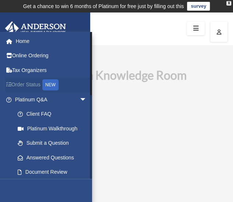 This screenshot has width=233, height=202. I want to click on a: Online Ordering, so click(51, 56).